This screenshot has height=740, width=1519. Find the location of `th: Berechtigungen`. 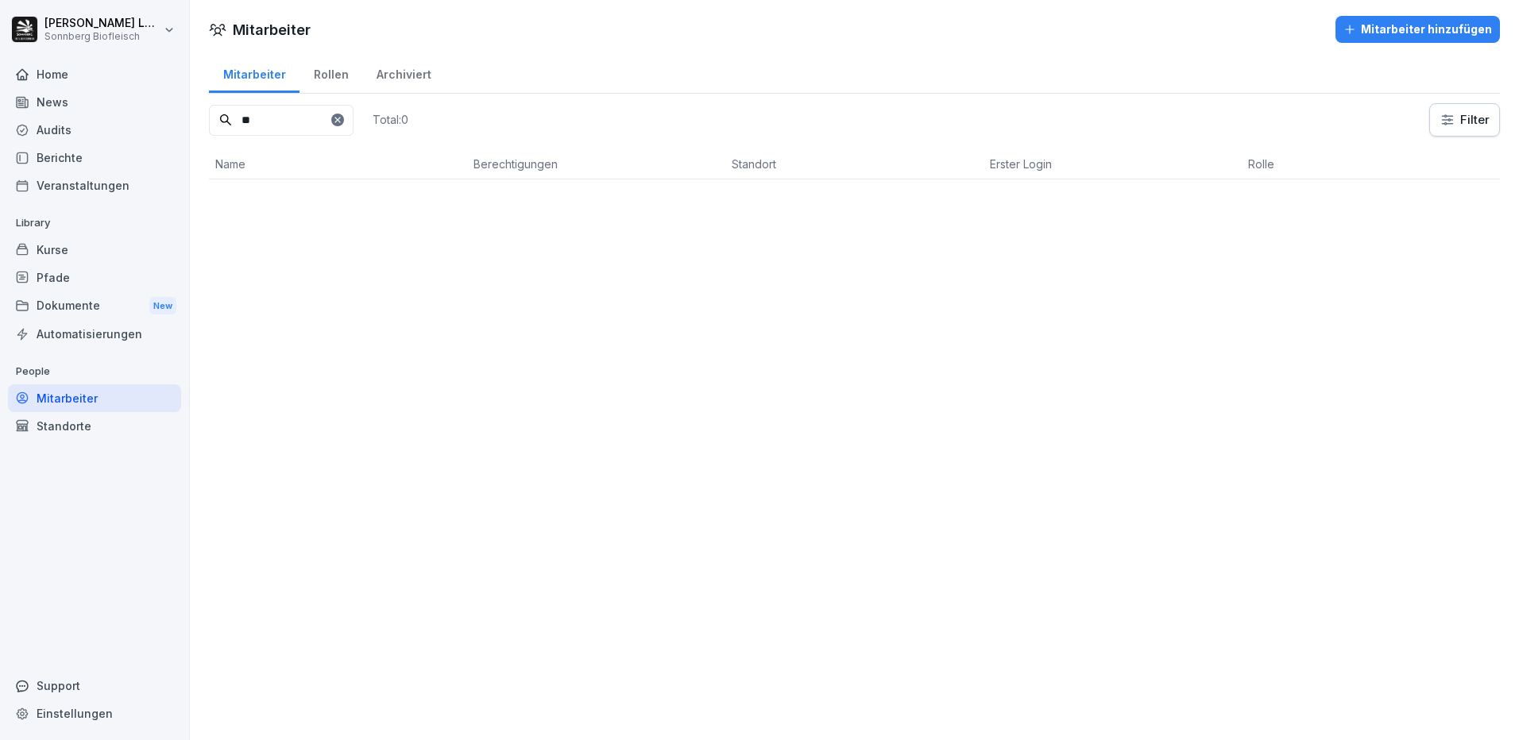

th: Berechtigungen is located at coordinates (596, 164).